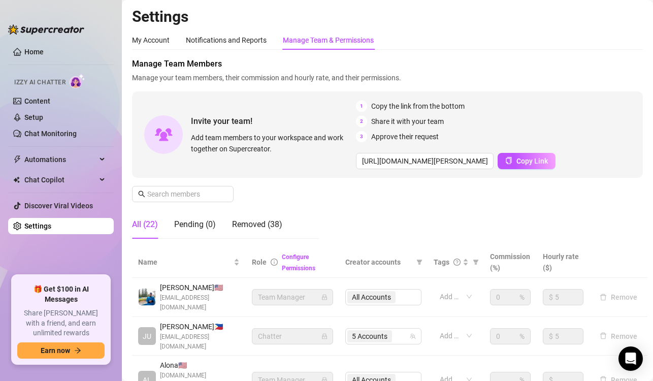 Image resolution: width=653 pixels, height=381 pixels. I want to click on a: Content, so click(37, 101).